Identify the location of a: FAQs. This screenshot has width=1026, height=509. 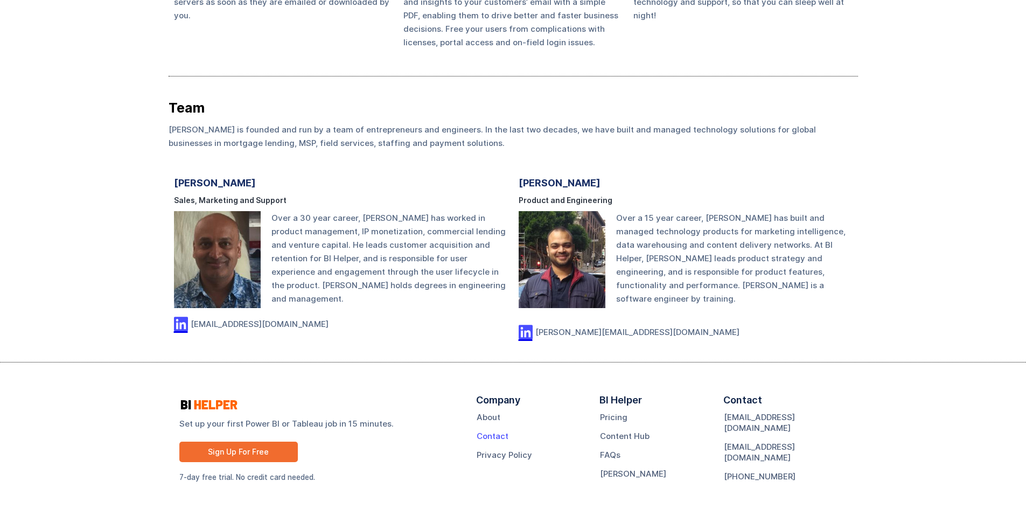
(610, 455).